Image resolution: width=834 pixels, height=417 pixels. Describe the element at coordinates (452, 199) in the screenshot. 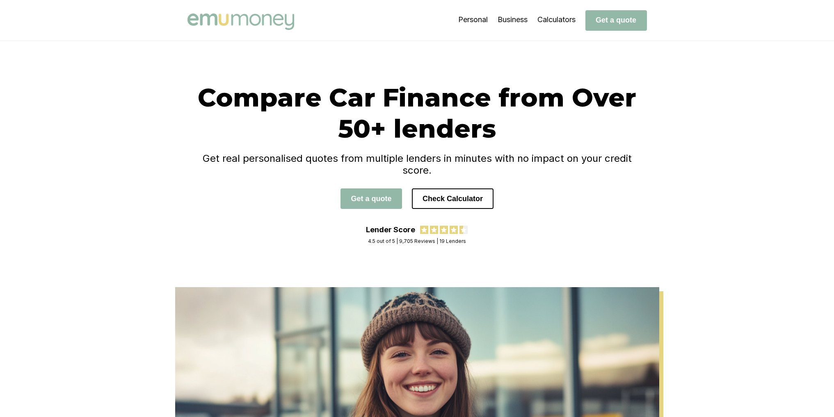

I see `button: Check Calculator` at that location.